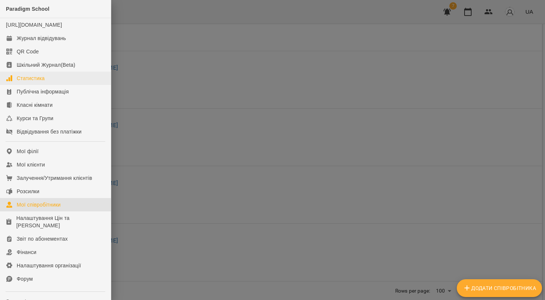 The width and height of the screenshot is (545, 300). Describe the element at coordinates (43, 92) in the screenshot. I see `div: Публічна інформація` at that location.